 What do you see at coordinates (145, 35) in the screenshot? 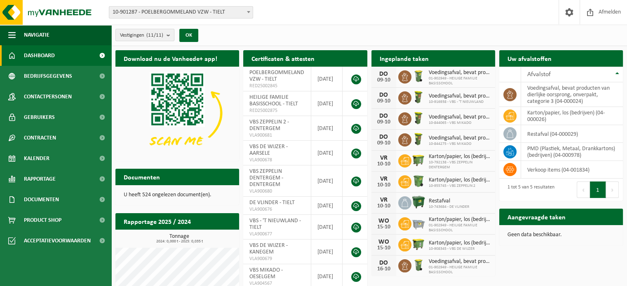
I see `button: Vestigingen(11/11)` at bounding box center [145, 35].